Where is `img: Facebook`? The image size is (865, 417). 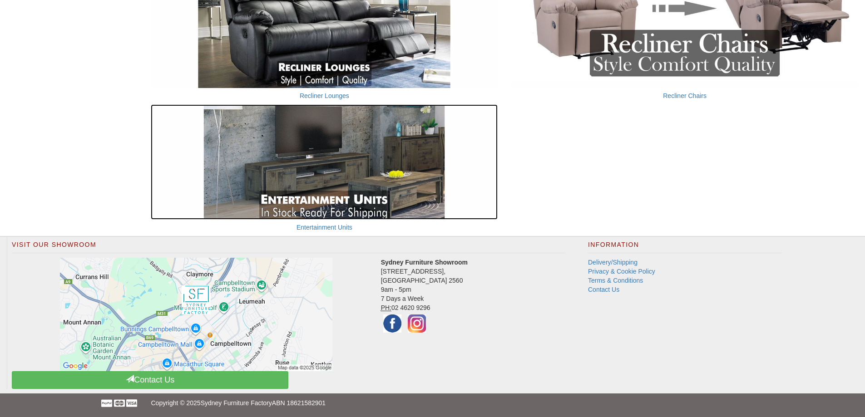
img: Facebook is located at coordinates (392, 324).